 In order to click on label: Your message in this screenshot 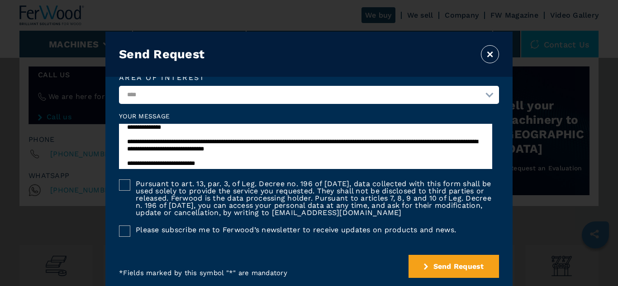, I will do `click(309, 116)`.